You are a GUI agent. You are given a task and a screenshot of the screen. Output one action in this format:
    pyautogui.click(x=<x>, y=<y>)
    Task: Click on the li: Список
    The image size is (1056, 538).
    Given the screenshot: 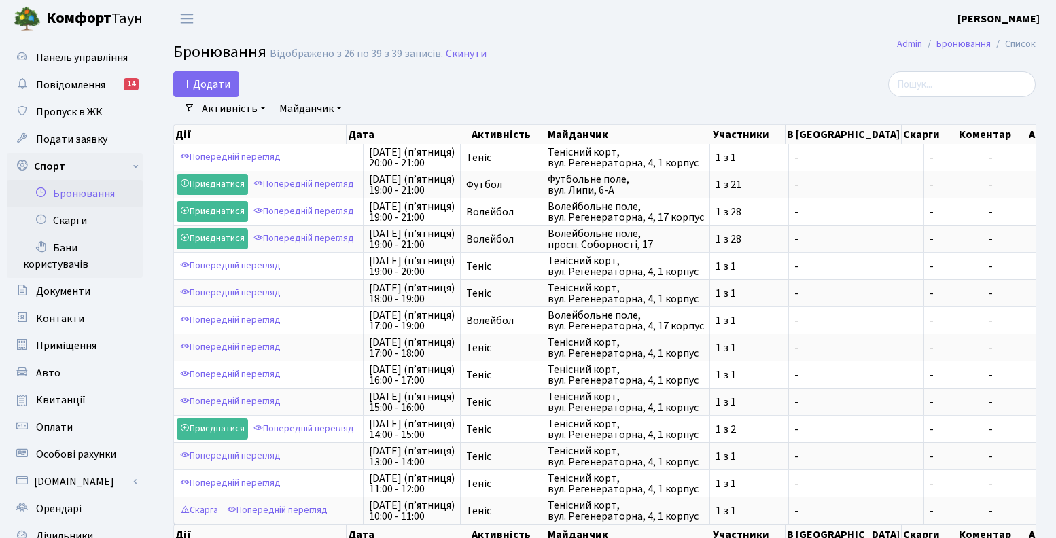 What is the action you would take?
    pyautogui.click(x=1013, y=44)
    